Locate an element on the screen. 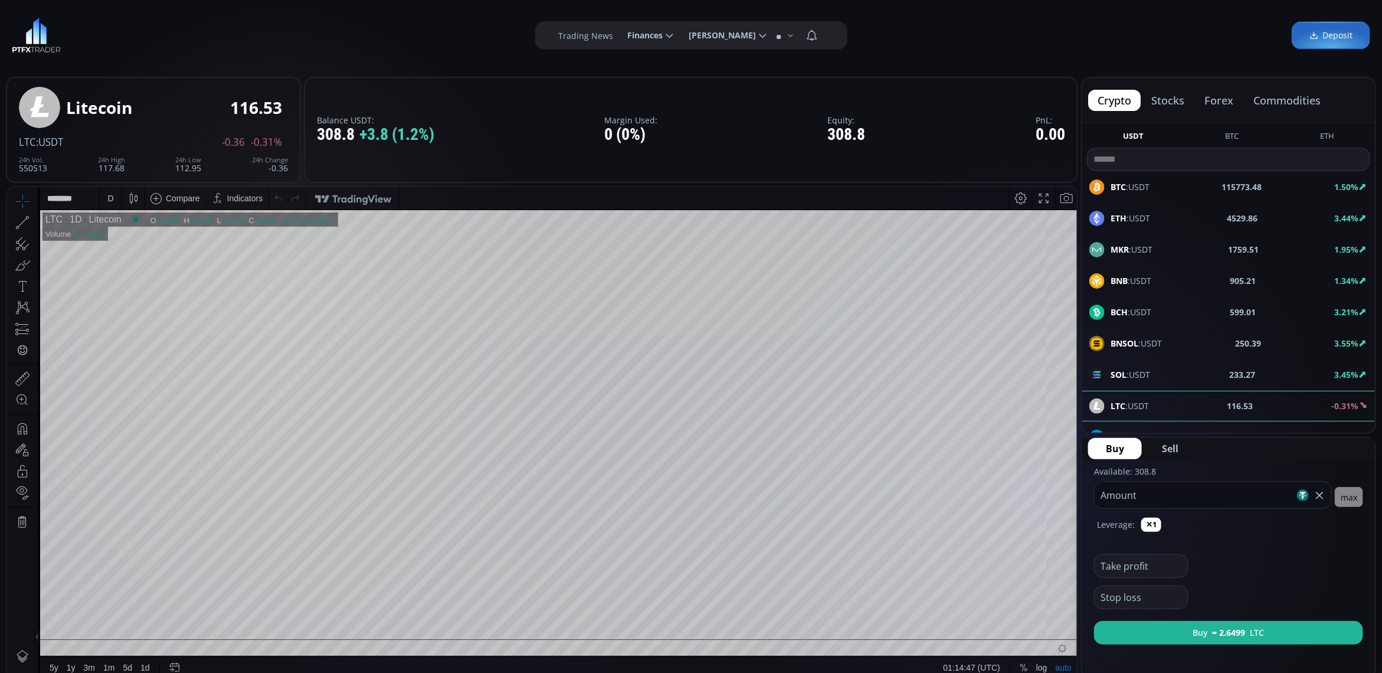 This screenshot has width=1382, height=673. b: 599.01 is located at coordinates (1243, 312).